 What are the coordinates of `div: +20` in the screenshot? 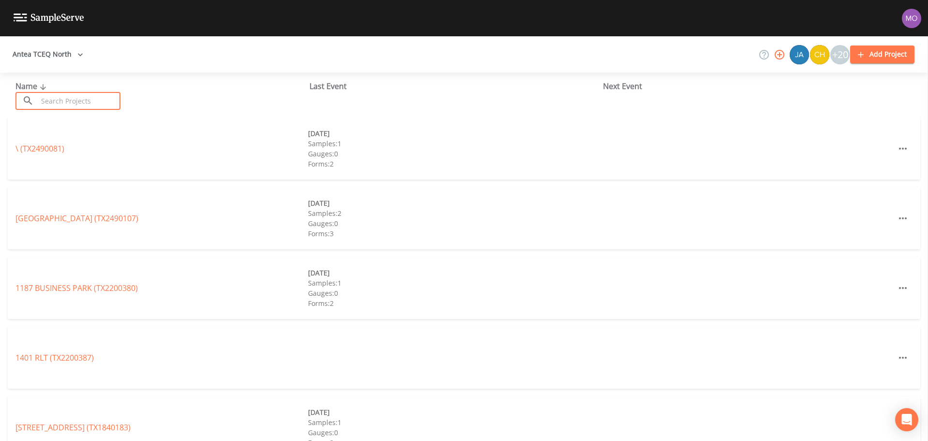 It's located at (840, 55).